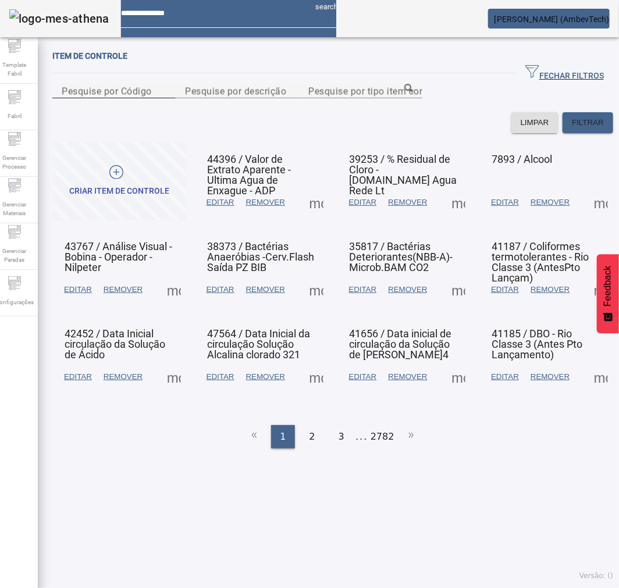 This screenshot has width=619, height=588. I want to click on span: 41185 / DBO - Rio Classe 3 (Antes Pto Lançamento), so click(537, 344).